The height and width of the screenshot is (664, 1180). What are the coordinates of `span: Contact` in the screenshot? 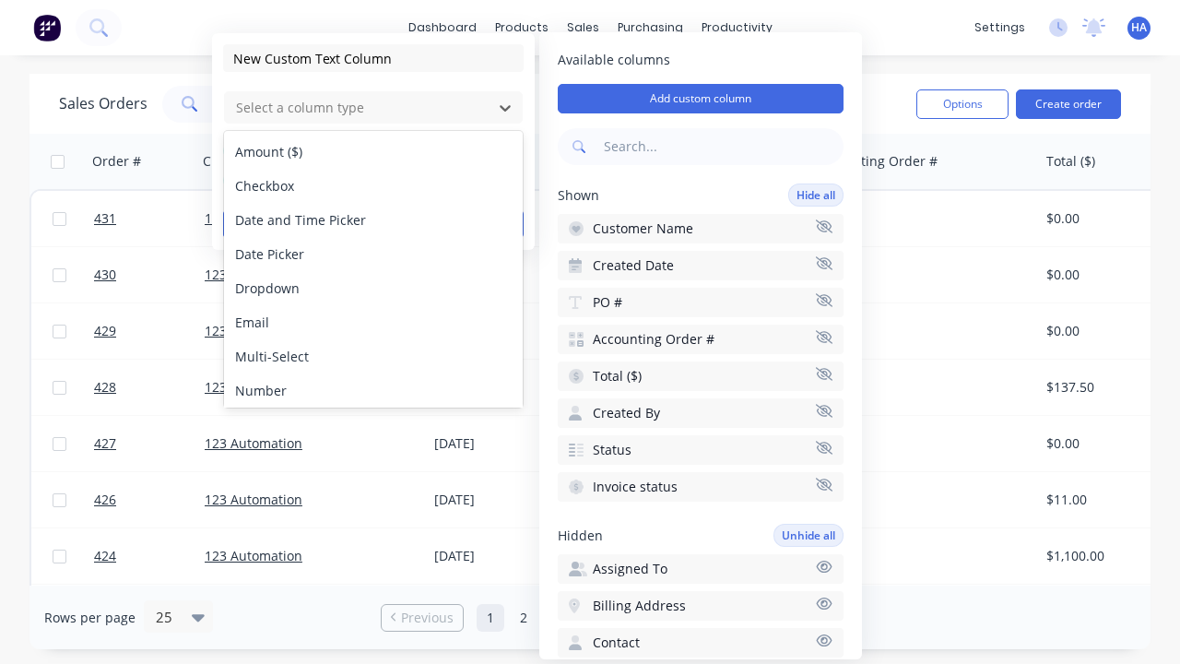 It's located at (616, 643).